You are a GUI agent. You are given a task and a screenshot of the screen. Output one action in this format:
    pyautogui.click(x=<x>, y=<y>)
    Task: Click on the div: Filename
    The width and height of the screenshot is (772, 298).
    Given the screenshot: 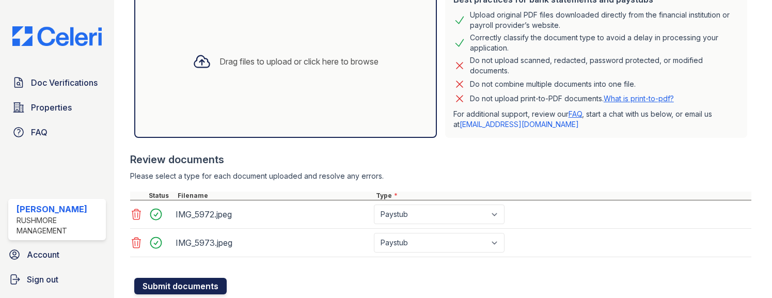 What is the action you would take?
    pyautogui.click(x=275, y=196)
    